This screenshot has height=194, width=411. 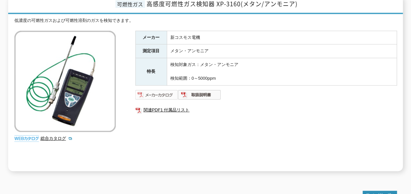 What do you see at coordinates (282, 72) in the screenshot?
I see `td: 検知対象ガス：メタン・アンモニア 検知範囲：0～5000ppm` at bounding box center [282, 72].